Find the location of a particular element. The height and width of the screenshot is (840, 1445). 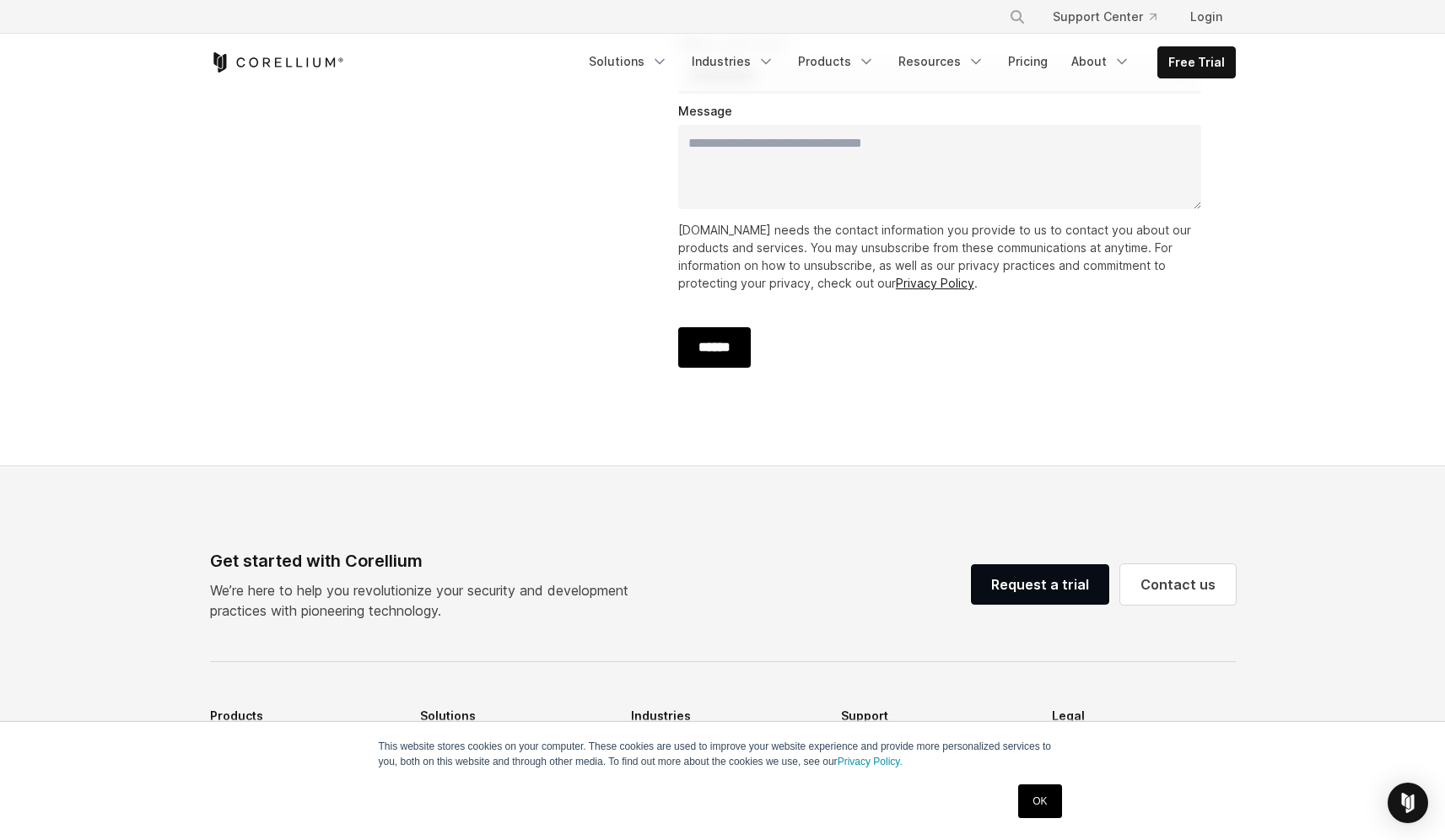

div: Get started with Corellium is located at coordinates (426, 561).